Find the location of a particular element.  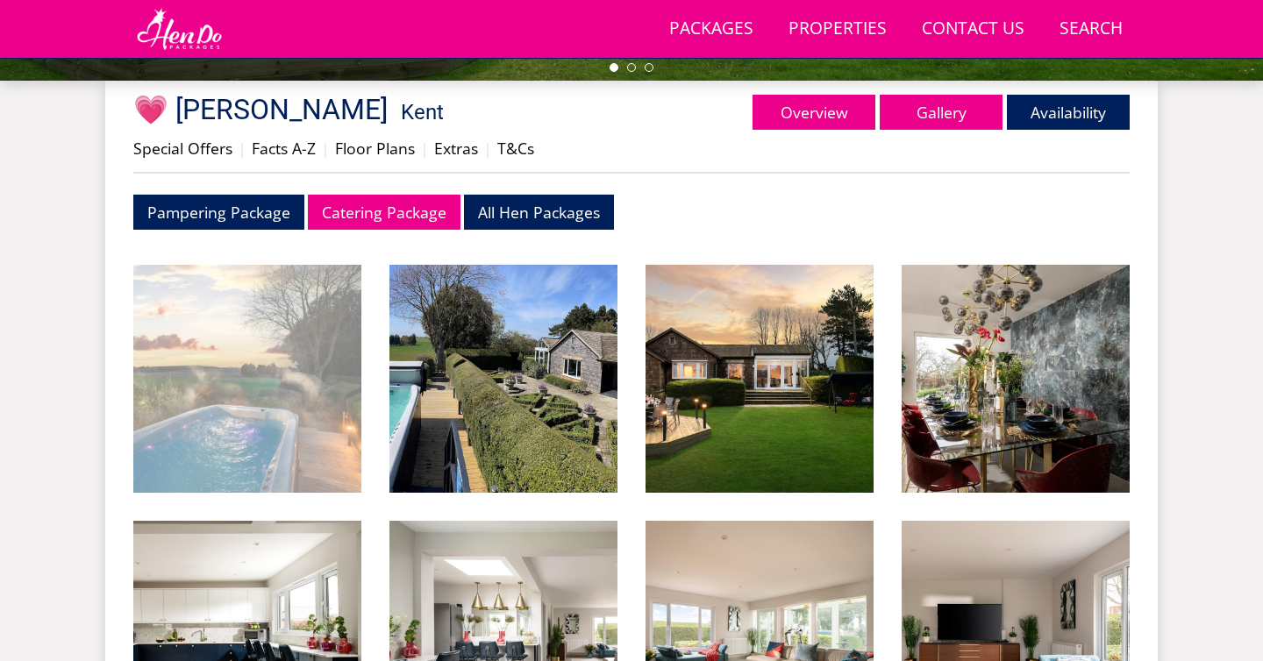

a: T&Cs is located at coordinates (516, 148).